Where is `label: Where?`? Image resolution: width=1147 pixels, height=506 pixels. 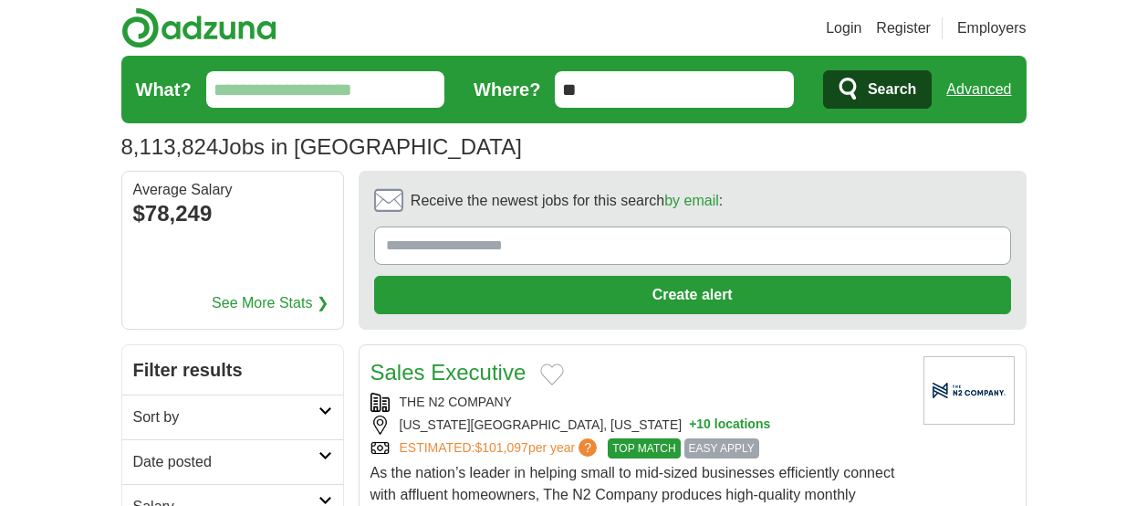
label: Where? is located at coordinates (507, 89).